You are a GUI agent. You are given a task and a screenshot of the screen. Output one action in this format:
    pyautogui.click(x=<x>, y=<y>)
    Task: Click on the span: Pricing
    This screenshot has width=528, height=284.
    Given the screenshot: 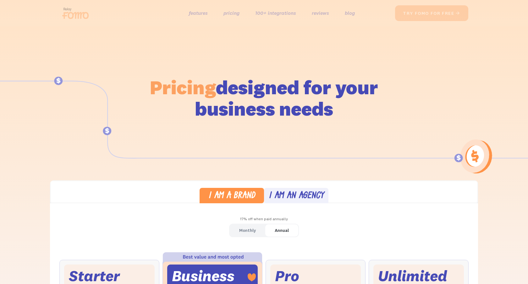 What is the action you would take?
    pyautogui.click(x=183, y=87)
    